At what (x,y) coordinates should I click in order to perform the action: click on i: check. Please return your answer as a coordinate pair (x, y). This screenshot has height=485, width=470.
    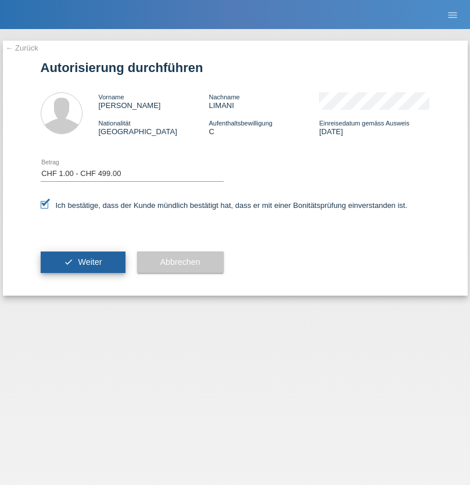
    Looking at the image, I should click on (69, 262).